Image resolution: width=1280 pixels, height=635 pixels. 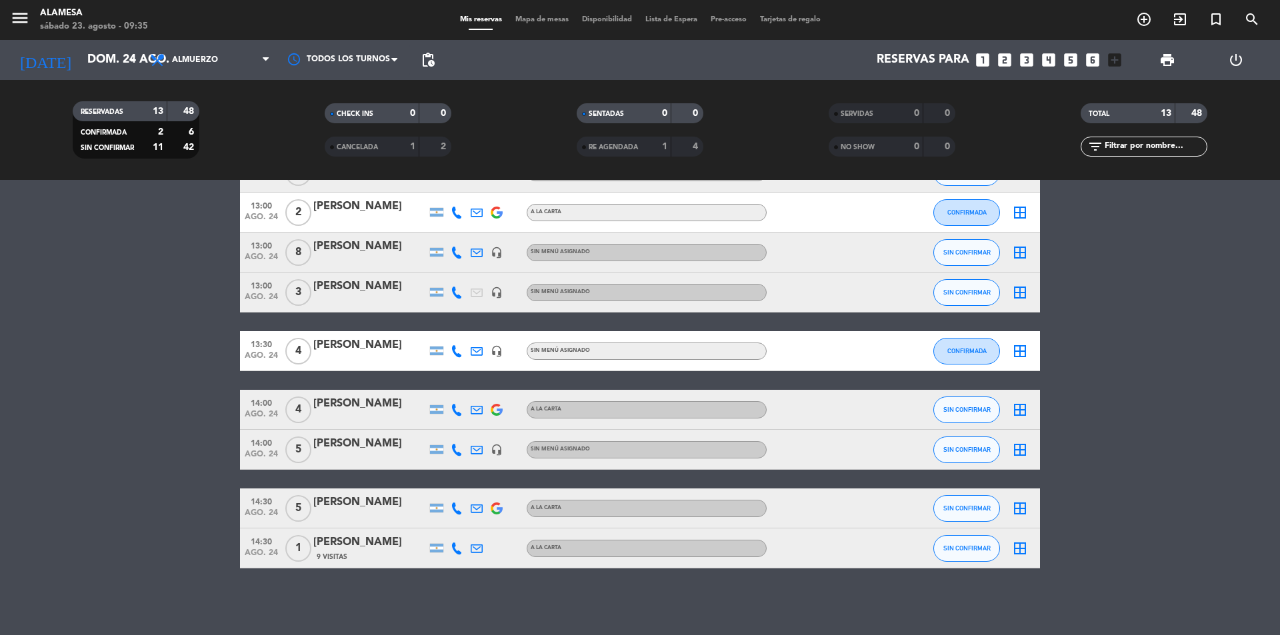 What do you see at coordinates (190, 147) in the screenshot?
I see `strong: 42` at bounding box center [190, 147].